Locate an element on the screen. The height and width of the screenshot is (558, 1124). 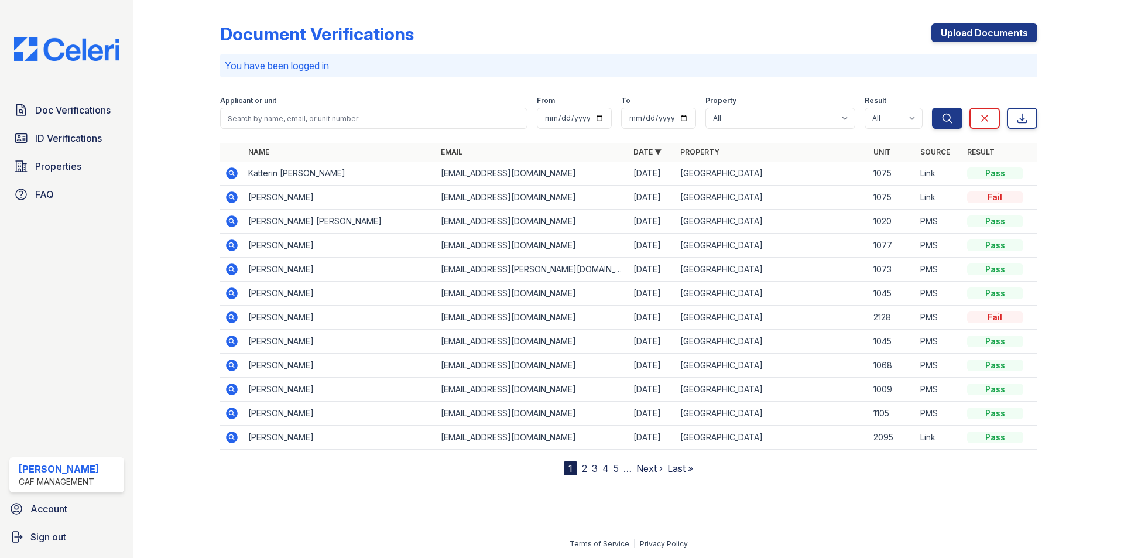
div: Document Verifications is located at coordinates (317, 34).